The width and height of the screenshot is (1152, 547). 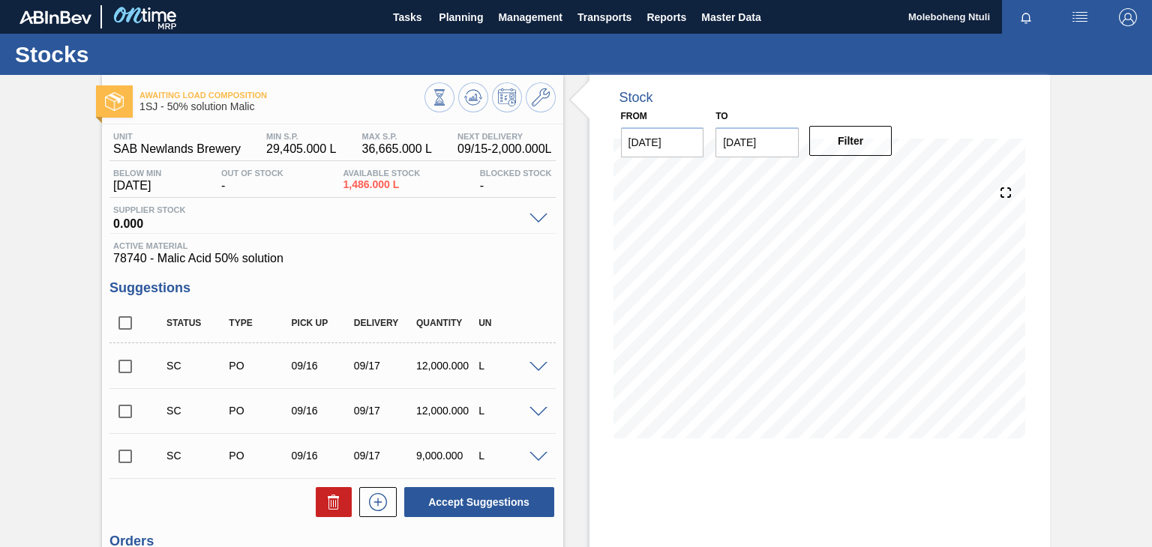 I want to click on span: 1SJ - 50% solution Malic, so click(x=281, y=106).